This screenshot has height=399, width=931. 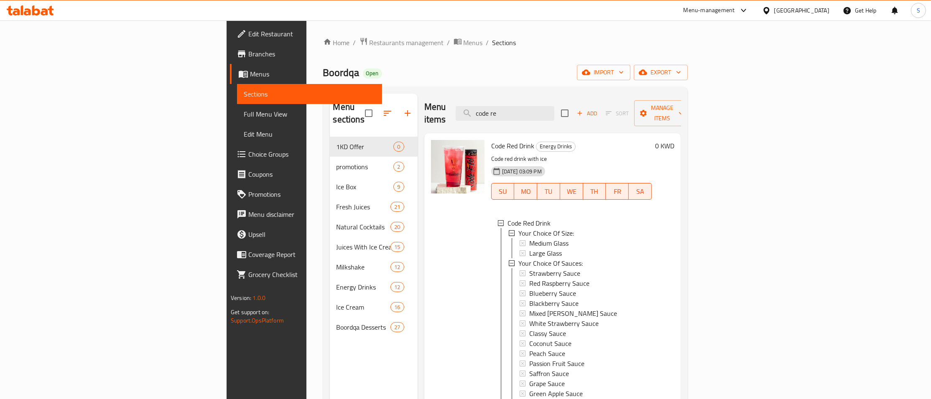 I want to click on a: Branches, so click(x=306, y=54).